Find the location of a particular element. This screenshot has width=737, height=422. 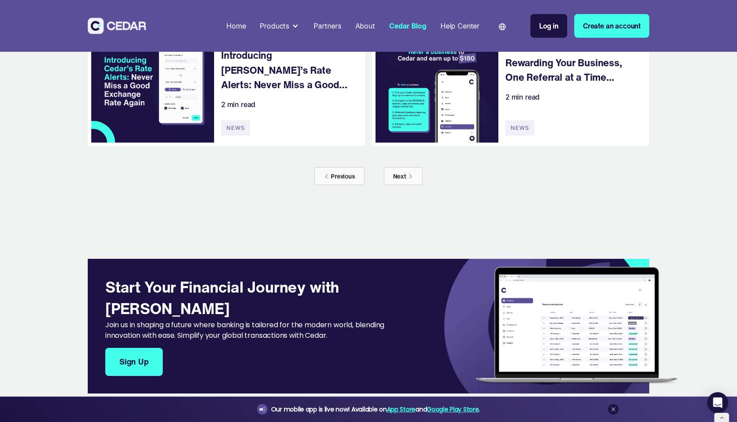

span: App Store is located at coordinates (401, 409).